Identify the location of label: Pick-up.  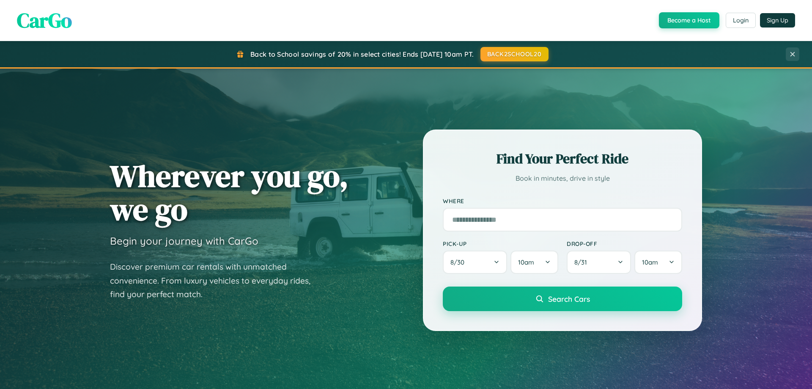
(500, 243).